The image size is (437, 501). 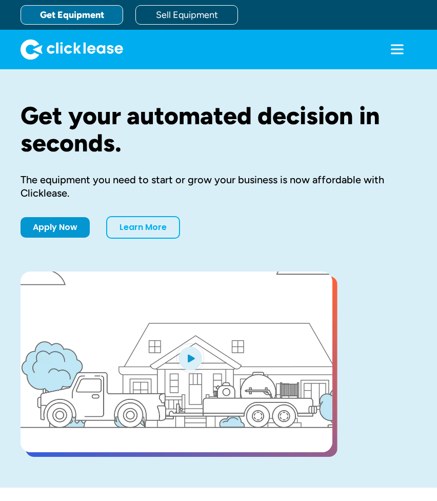 What do you see at coordinates (219, 186) in the screenshot?
I see `div: The equipment you need to start or grow your business is now affordable with Clicklease.` at bounding box center [219, 186].